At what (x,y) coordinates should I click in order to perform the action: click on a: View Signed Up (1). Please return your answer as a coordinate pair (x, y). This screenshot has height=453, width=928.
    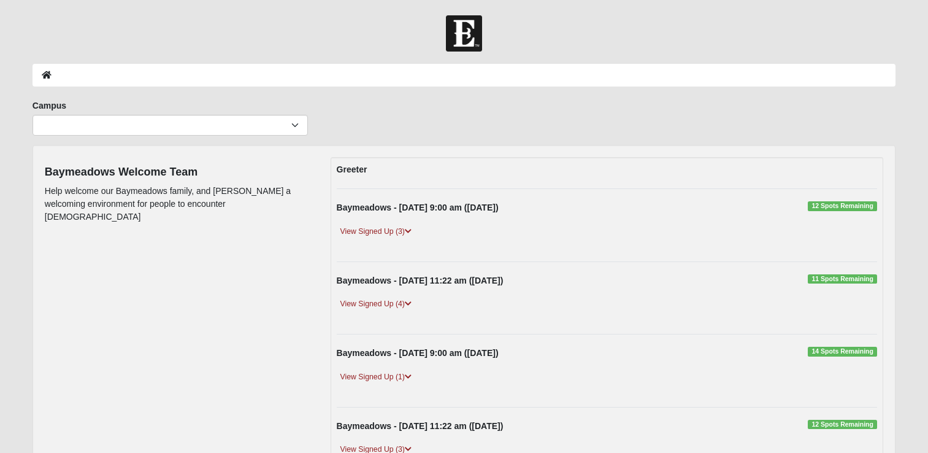
    Looking at the image, I should click on (376, 377).